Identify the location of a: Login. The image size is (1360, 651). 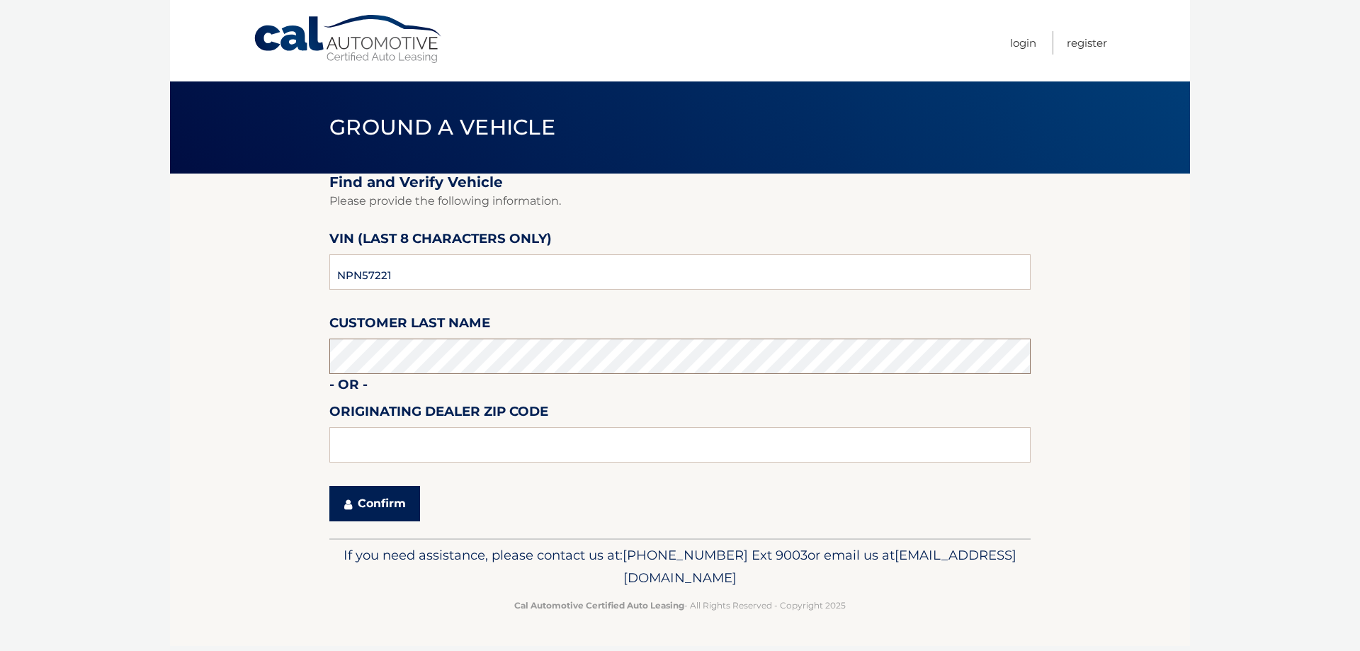
(1023, 43).